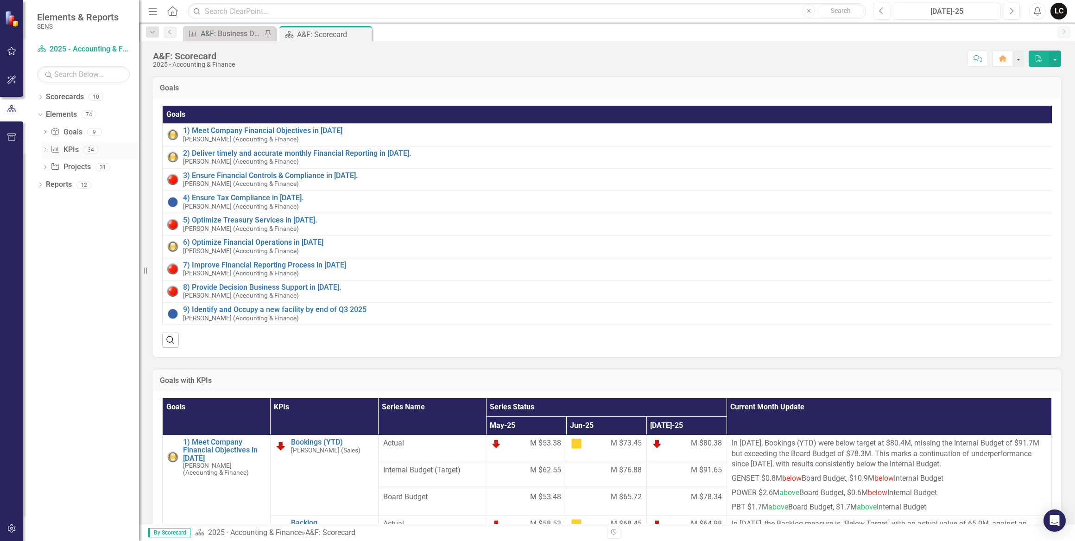 The height and width of the screenshot is (541, 1075). I want to click on span: M $91.65, so click(706, 470).